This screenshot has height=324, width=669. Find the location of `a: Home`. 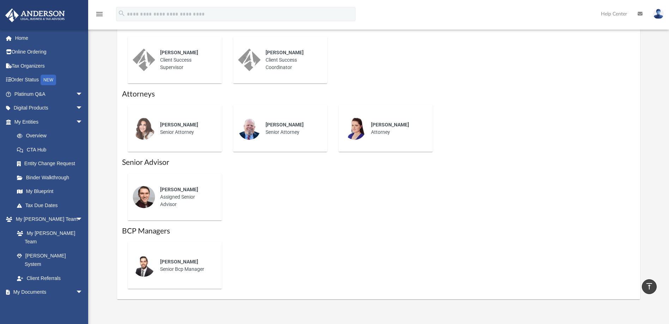

a: Home is located at coordinates (49, 38).